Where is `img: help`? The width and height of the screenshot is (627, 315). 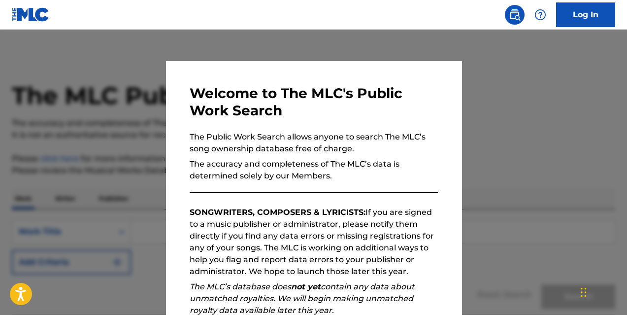 img: help is located at coordinates (540, 15).